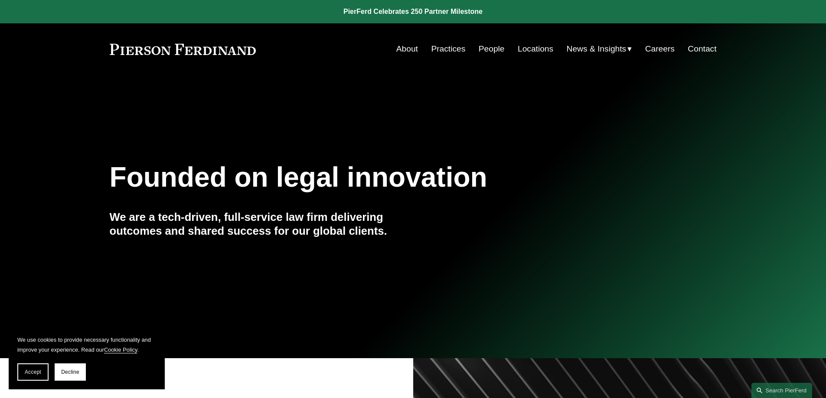 The image size is (826, 398). What do you see at coordinates (33, 372) in the screenshot?
I see `button: Accept` at bounding box center [33, 372].